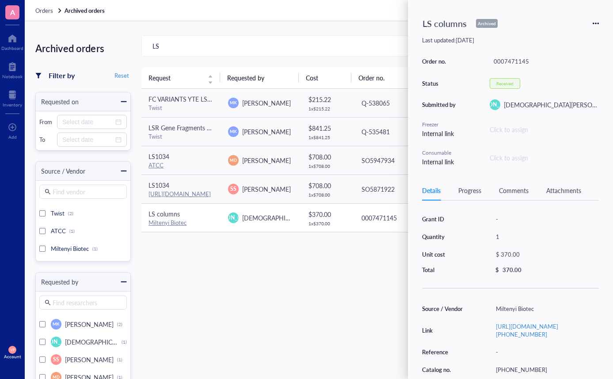 The width and height of the screenshot is (613, 379). I want to click on span: LSR Gene Fragments Without Adapters (7 items), so click(215, 128).